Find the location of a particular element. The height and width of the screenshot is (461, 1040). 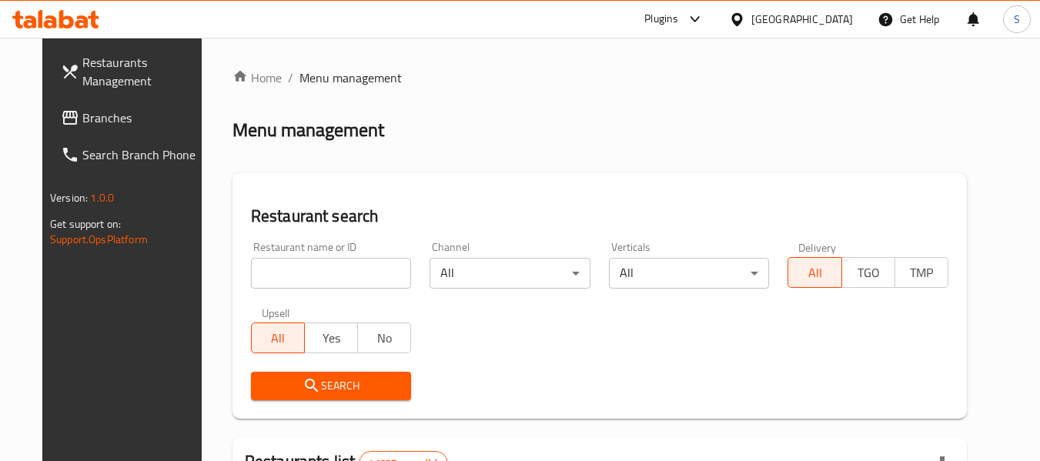

a: Restaurants Management is located at coordinates (132, 72).